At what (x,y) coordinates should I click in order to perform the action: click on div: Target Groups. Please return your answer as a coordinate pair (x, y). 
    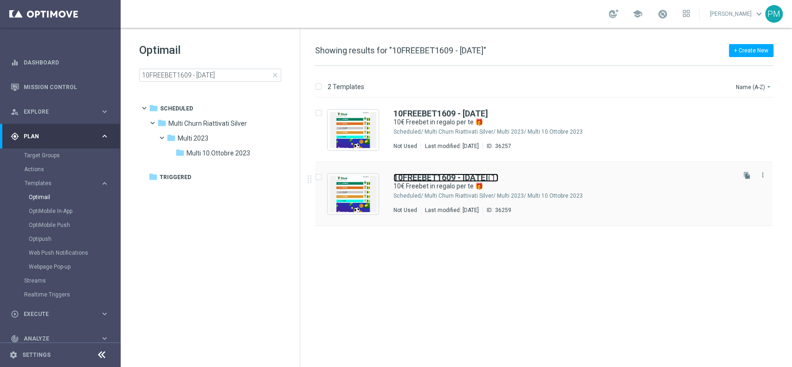
    Looking at the image, I should click on (72, 155).